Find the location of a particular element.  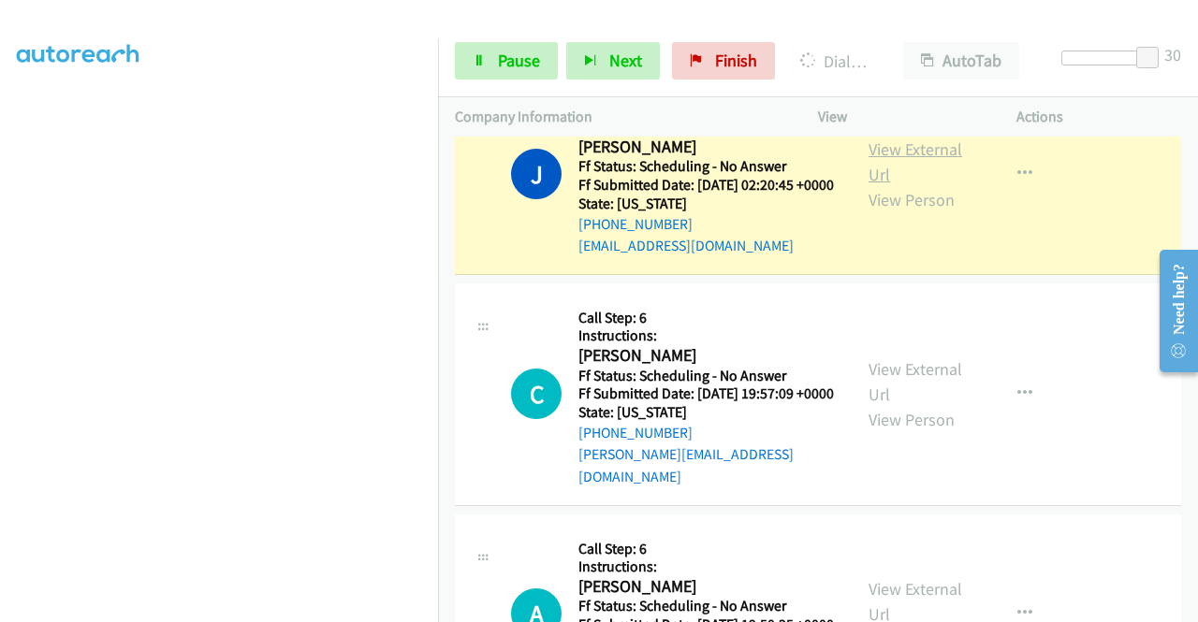

h1: J is located at coordinates (536, 174).